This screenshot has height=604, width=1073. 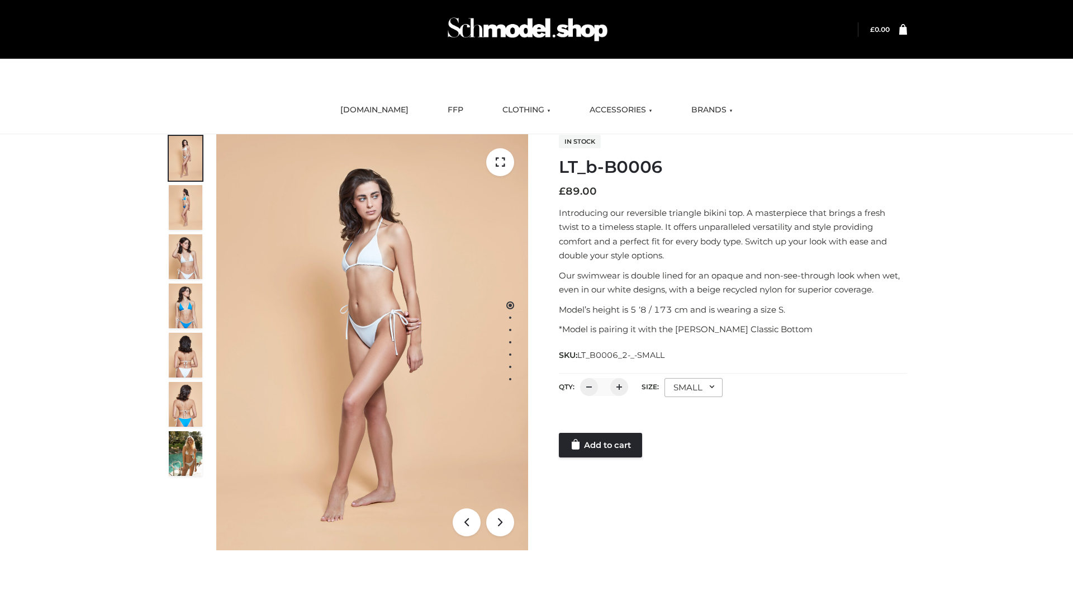 What do you see at coordinates (528, 29) in the screenshot?
I see `a: Schmodel Admin 964` at bounding box center [528, 29].